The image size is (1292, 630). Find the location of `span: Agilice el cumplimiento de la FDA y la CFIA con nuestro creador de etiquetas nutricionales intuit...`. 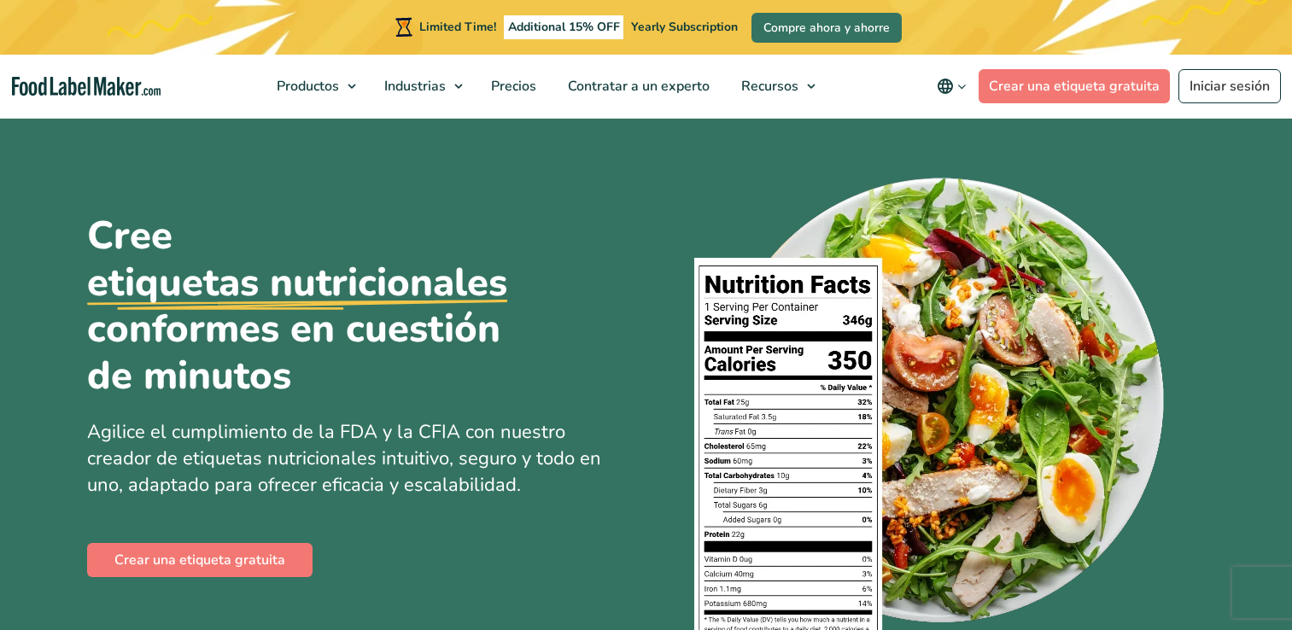

span: Agilice el cumplimiento de la FDA y la CFIA con nuestro creador de etiquetas nutricionales intuit... is located at coordinates (344, 459).